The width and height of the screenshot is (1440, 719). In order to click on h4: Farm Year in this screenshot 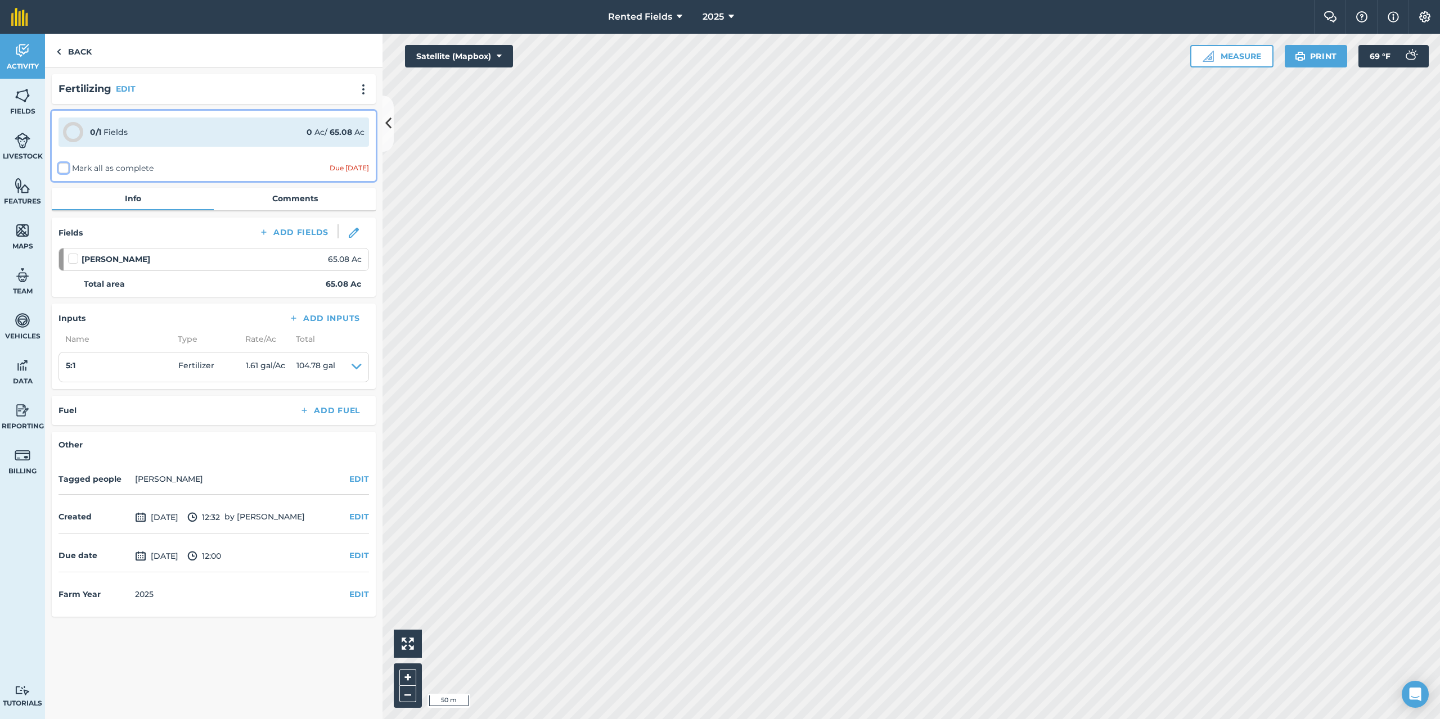, I will do `click(94, 594)`.